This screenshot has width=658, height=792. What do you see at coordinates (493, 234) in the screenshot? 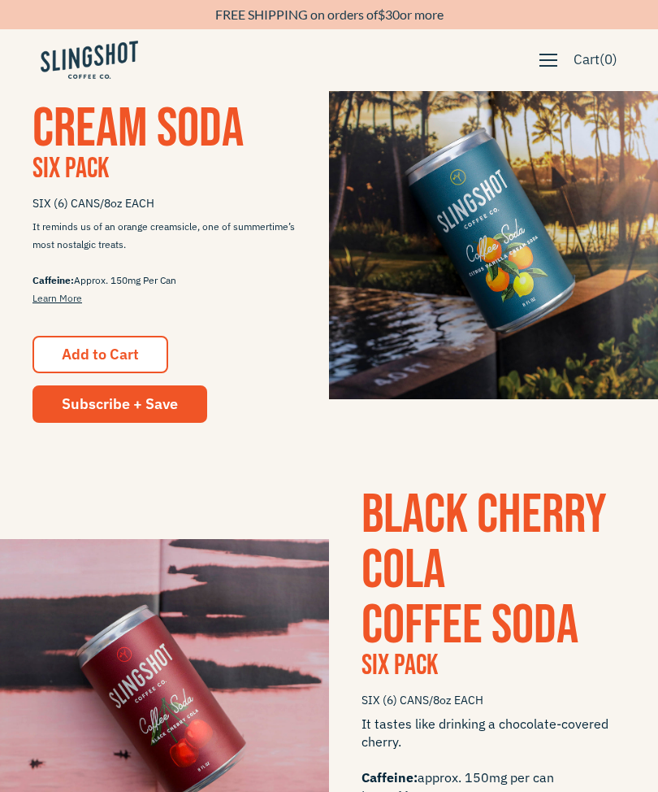
I see `a: SLINGSHOT COFFEE SODA - CITRUS VANILLA CREAM SODA SIX PACK` at bounding box center [493, 234].